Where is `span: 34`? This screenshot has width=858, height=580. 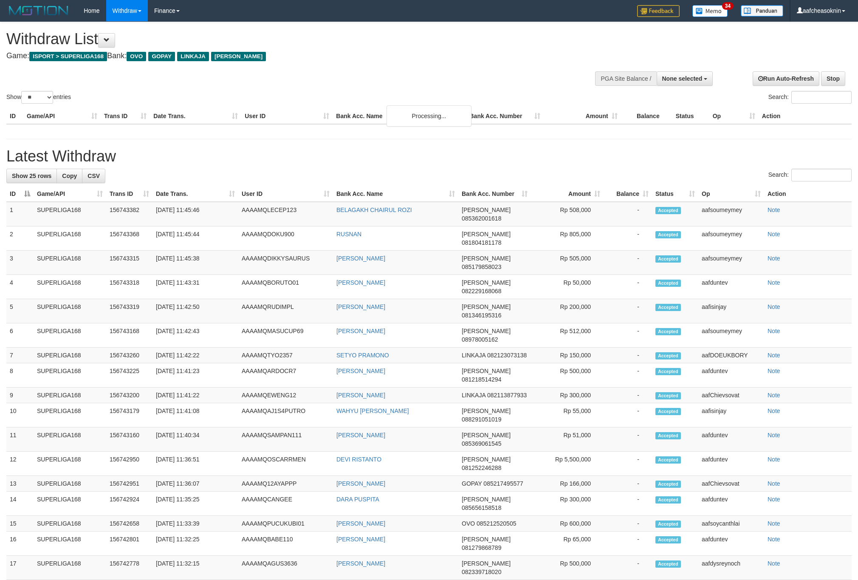 span: 34 is located at coordinates (727, 6).